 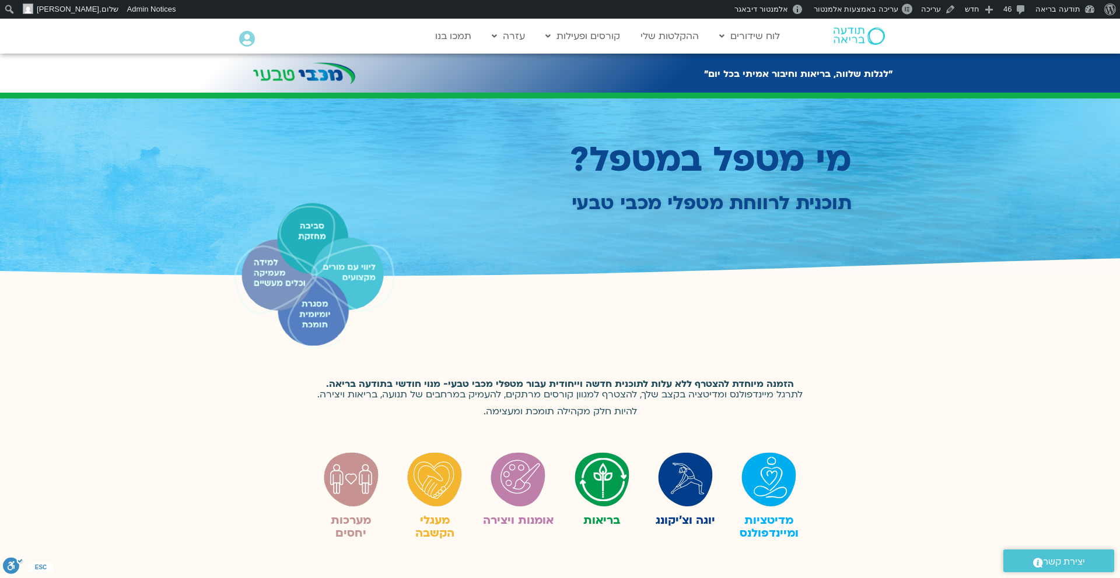 What do you see at coordinates (798, 74) in the screenshot?
I see `h2: "לגלות שלווה, בריאות וחיבור אמיתי בכל יום"` at bounding box center [798, 74].